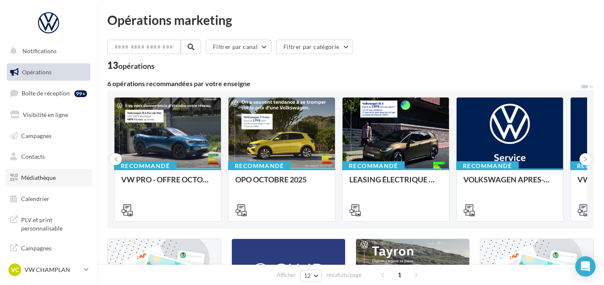 The width and height of the screenshot is (604, 285). Describe the element at coordinates (400, 275) in the screenshot. I see `span: 1` at that location.